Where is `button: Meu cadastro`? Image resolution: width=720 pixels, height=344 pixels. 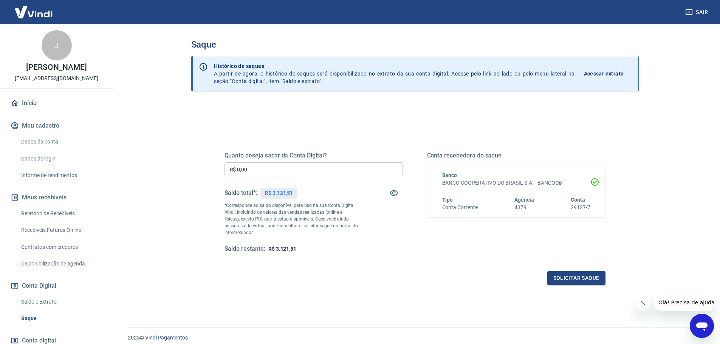 button: Meu cadastro is located at coordinates (56, 126).